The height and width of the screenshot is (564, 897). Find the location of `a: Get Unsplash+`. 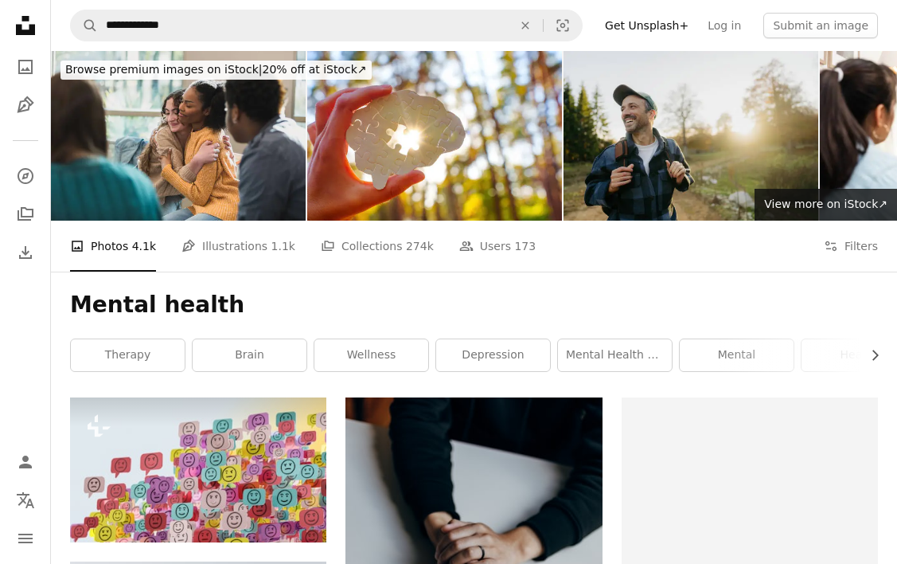

a: Get Unsplash+ is located at coordinates (646, 25).